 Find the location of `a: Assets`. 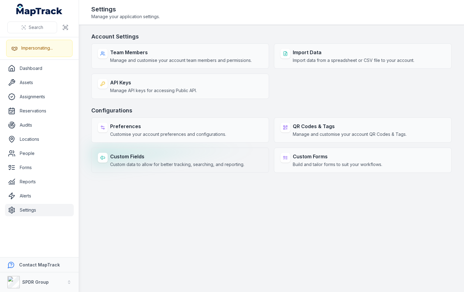

a: Assets is located at coordinates (39, 83).